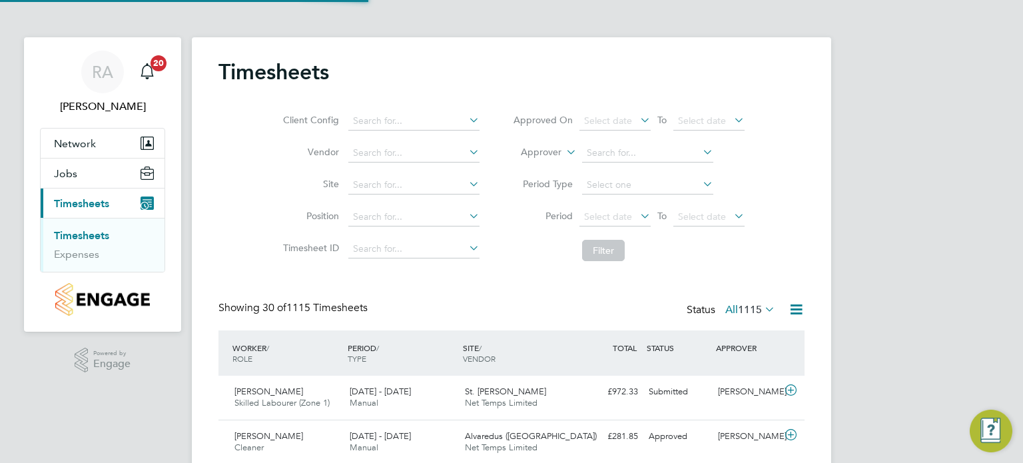 This screenshot has height=463, width=1023. What do you see at coordinates (309, 120) in the screenshot?
I see `label: Client Config` at bounding box center [309, 120].